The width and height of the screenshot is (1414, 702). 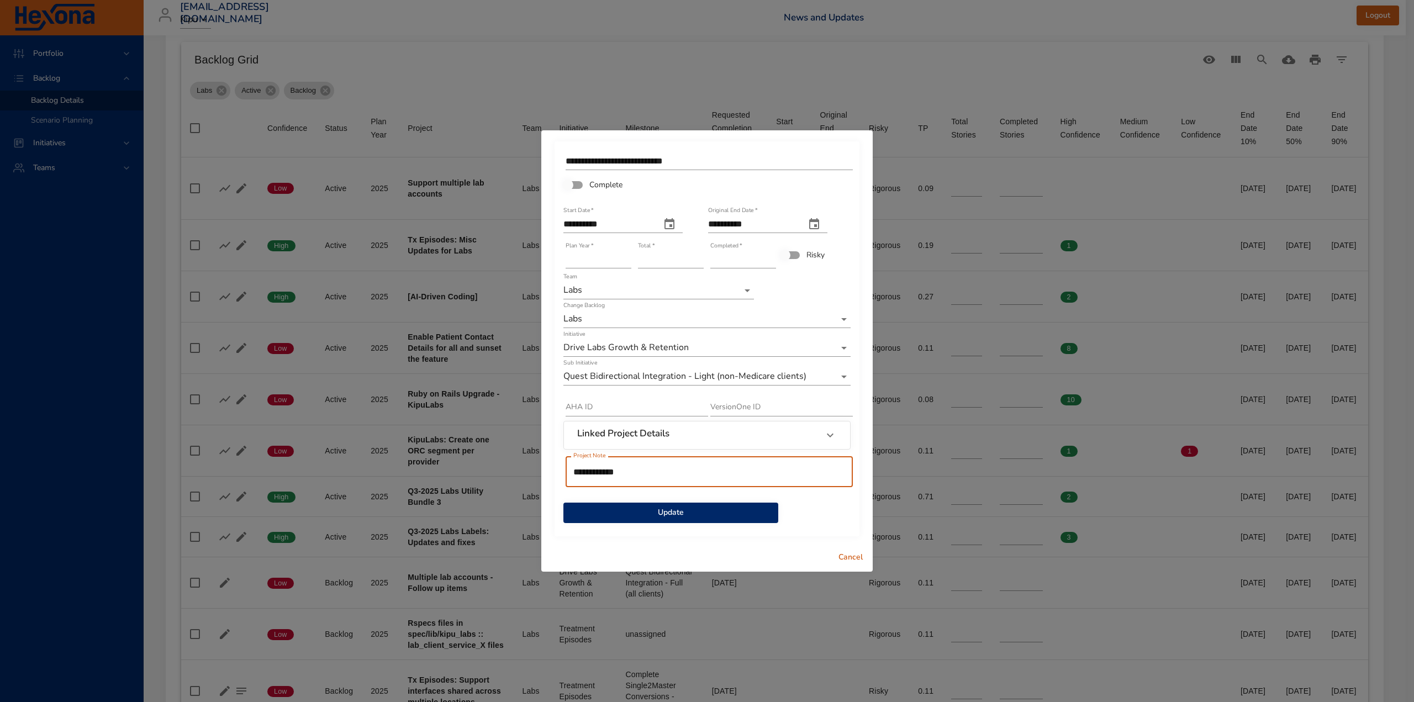 What do you see at coordinates (646, 245) in the screenshot?
I see `label: Total` at bounding box center [646, 245].